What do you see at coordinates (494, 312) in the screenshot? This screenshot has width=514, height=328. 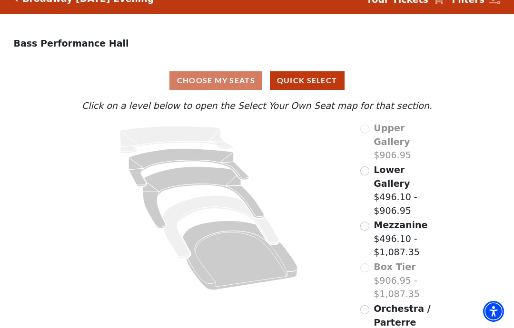 I see `div: Accessibility Menu` at bounding box center [494, 312].